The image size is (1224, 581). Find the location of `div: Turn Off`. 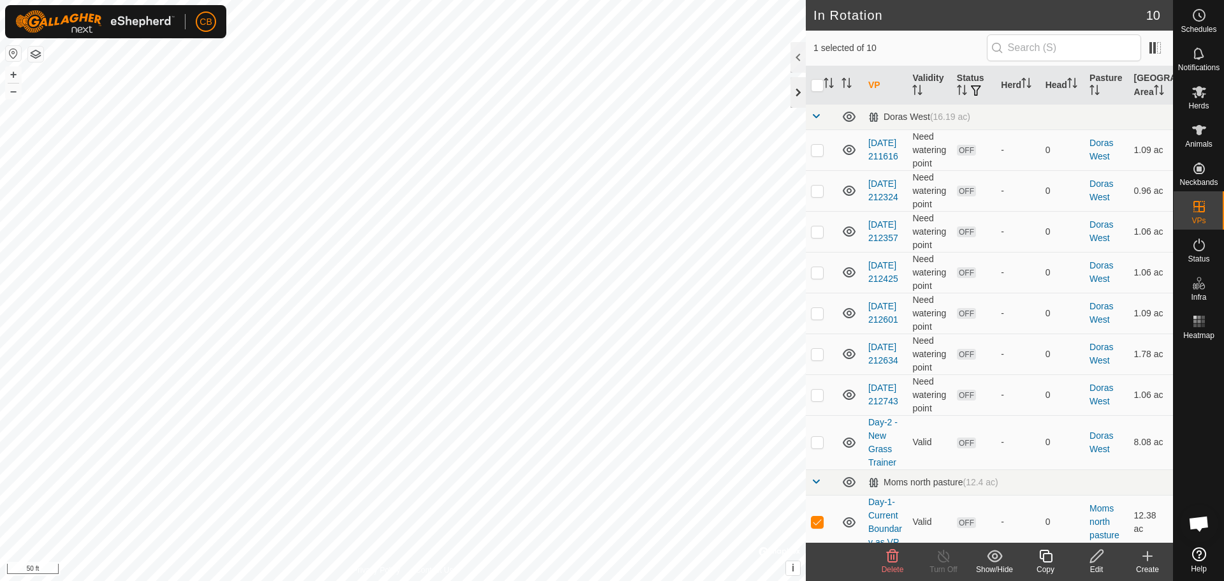

div: Turn Off is located at coordinates (944, 569).